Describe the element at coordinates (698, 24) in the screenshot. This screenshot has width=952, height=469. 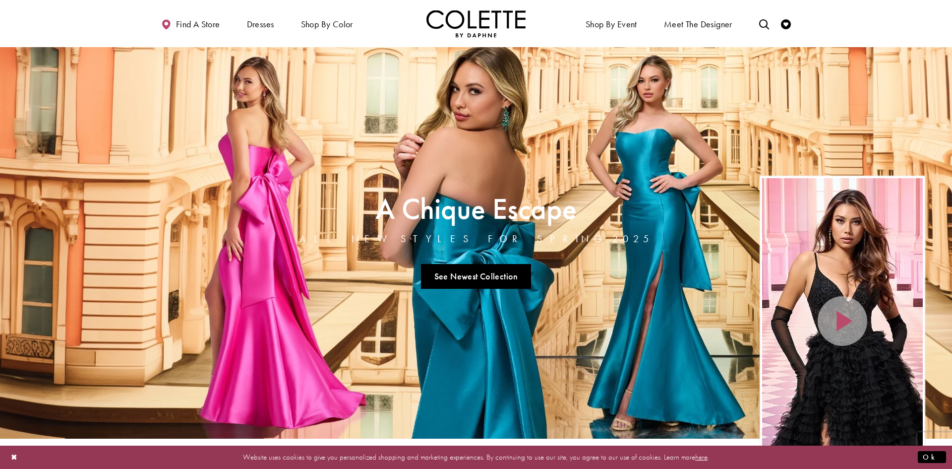
I see `span: Meet the designer` at that location.